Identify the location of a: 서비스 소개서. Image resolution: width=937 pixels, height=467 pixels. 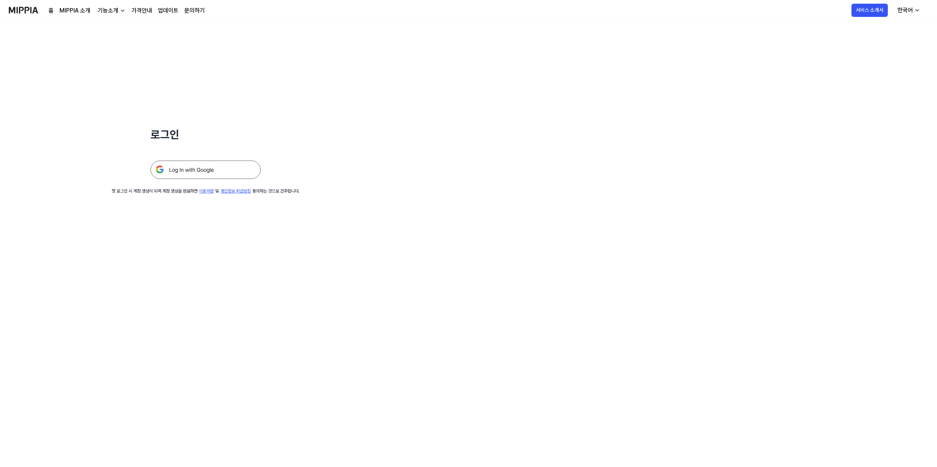
(869, 10).